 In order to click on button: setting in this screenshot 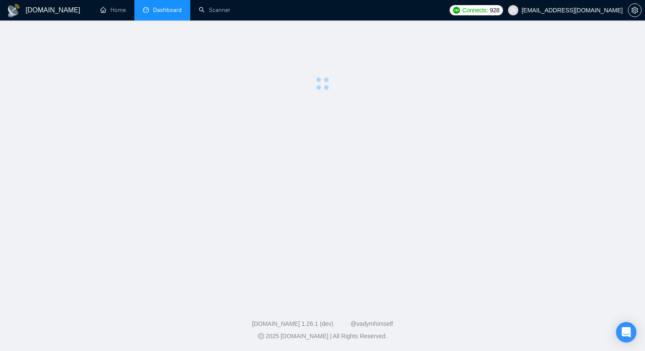, I will do `click(634, 10)`.